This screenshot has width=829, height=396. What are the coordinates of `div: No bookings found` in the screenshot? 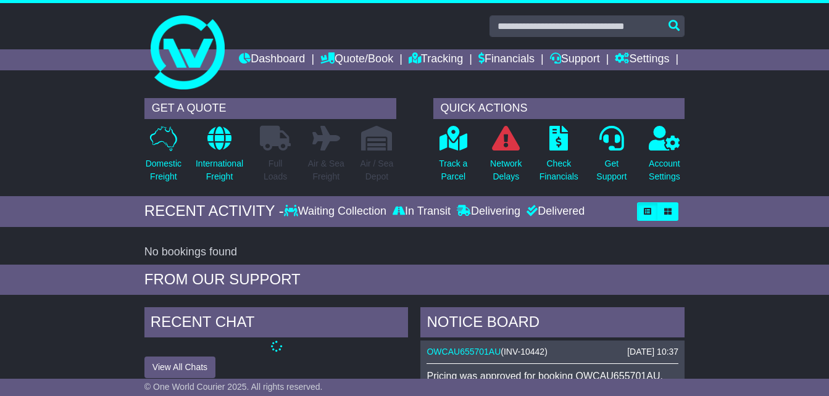 It's located at (414, 253).